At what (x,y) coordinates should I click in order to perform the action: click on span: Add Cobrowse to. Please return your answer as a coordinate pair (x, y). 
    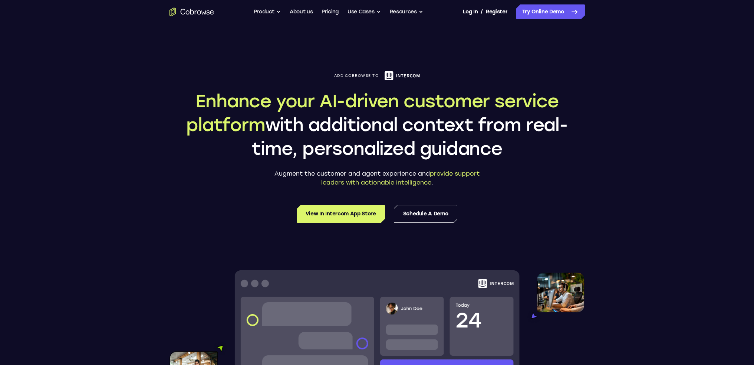
    Looking at the image, I should click on (356, 76).